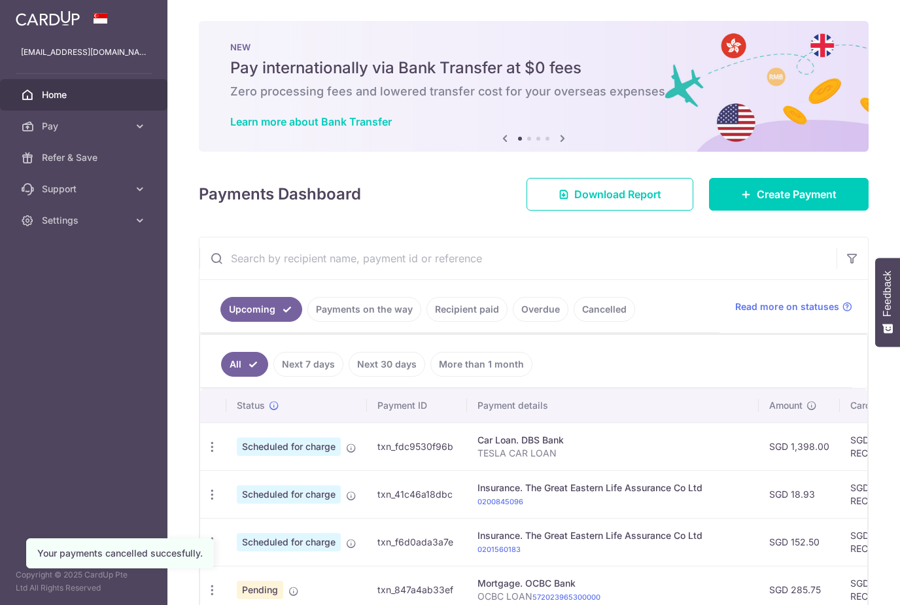 This screenshot has width=900, height=605. Describe the element at coordinates (85, 220) in the screenshot. I see `span: Settings` at that location.